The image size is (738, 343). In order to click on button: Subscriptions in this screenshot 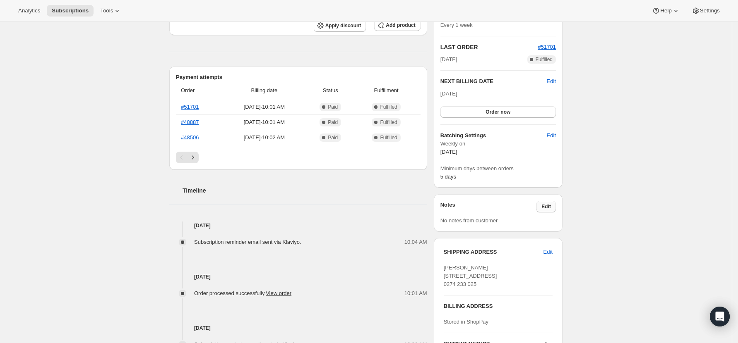, I will do `click(70, 11)`.